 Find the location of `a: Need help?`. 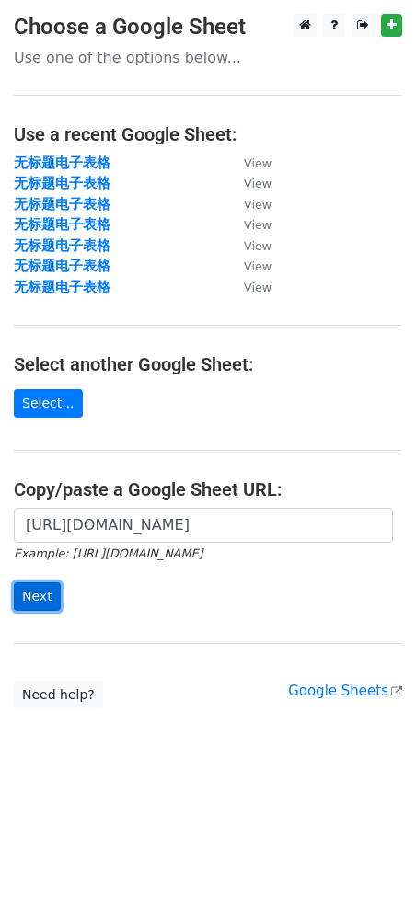

a: Need help? is located at coordinates (58, 695).